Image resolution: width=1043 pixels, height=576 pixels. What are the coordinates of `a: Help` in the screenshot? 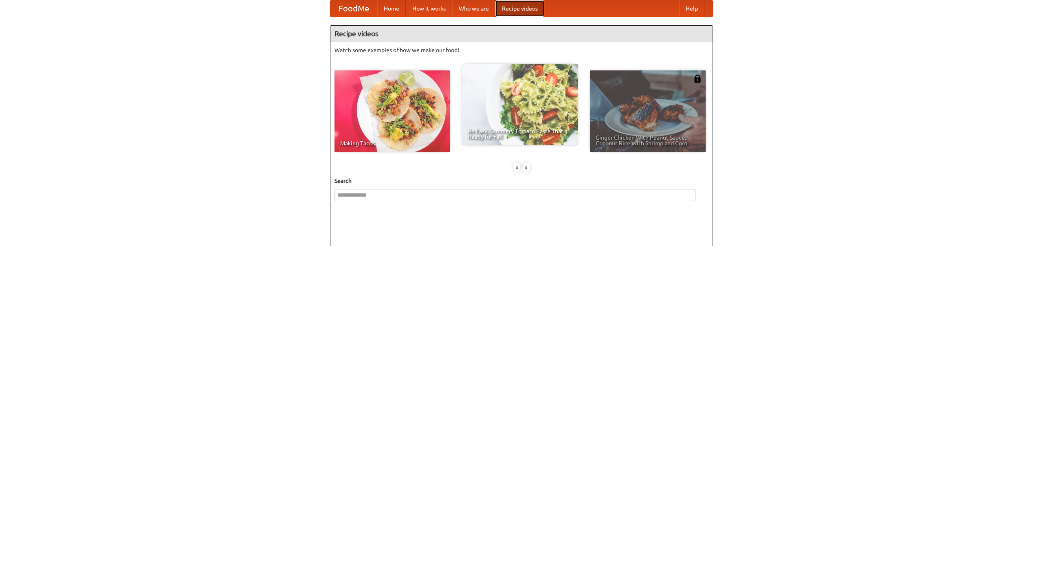 It's located at (691, 9).